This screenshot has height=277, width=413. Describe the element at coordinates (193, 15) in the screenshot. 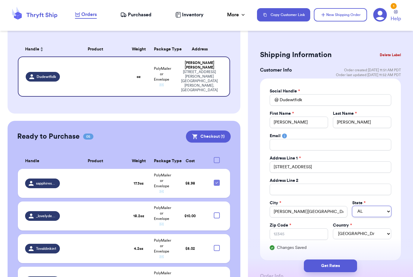

I see `span: Inventory` at that location.